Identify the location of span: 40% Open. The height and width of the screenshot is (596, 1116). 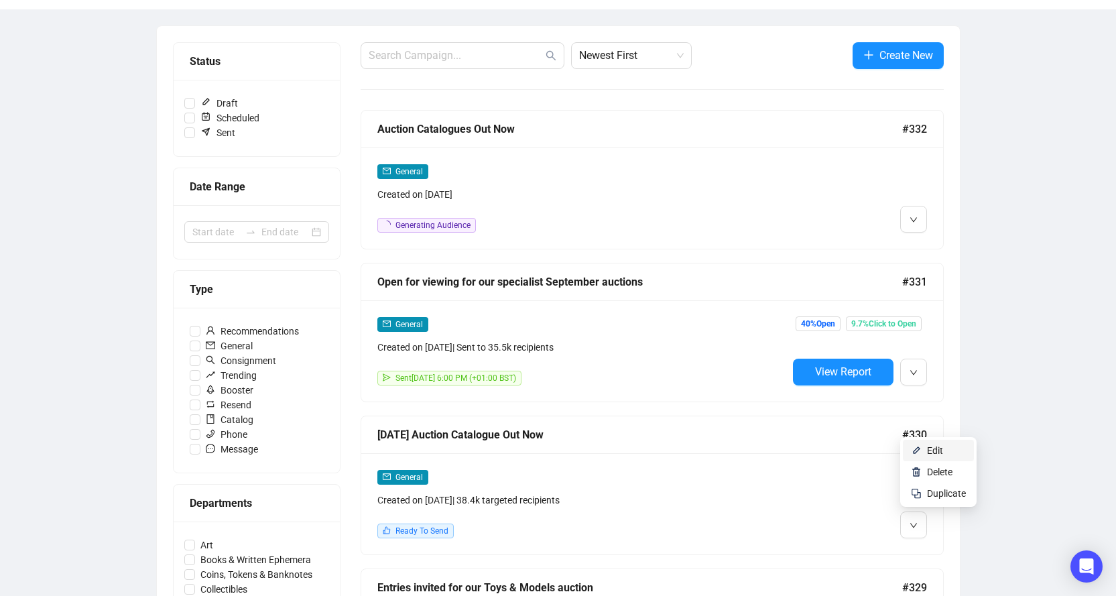
(818, 324).